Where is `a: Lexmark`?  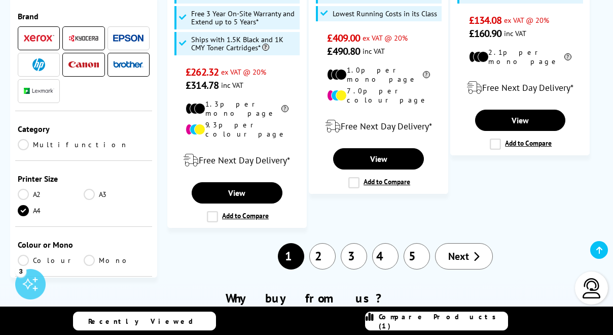
a: Lexmark is located at coordinates (39, 91).